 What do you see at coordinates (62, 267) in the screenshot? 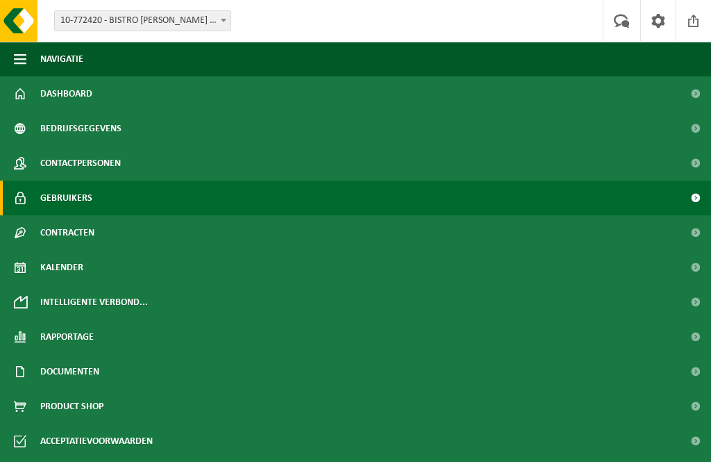
I see `span: Kalender` at bounding box center [62, 267].